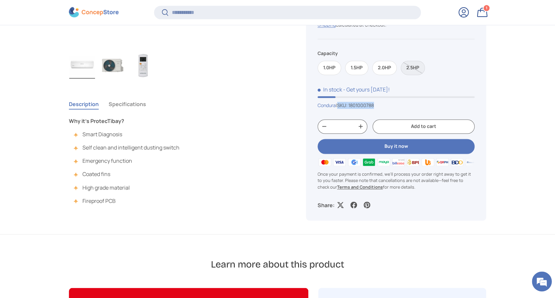 The image size is (555, 298). I want to click on h2: Learn more about this product, so click(277, 264).